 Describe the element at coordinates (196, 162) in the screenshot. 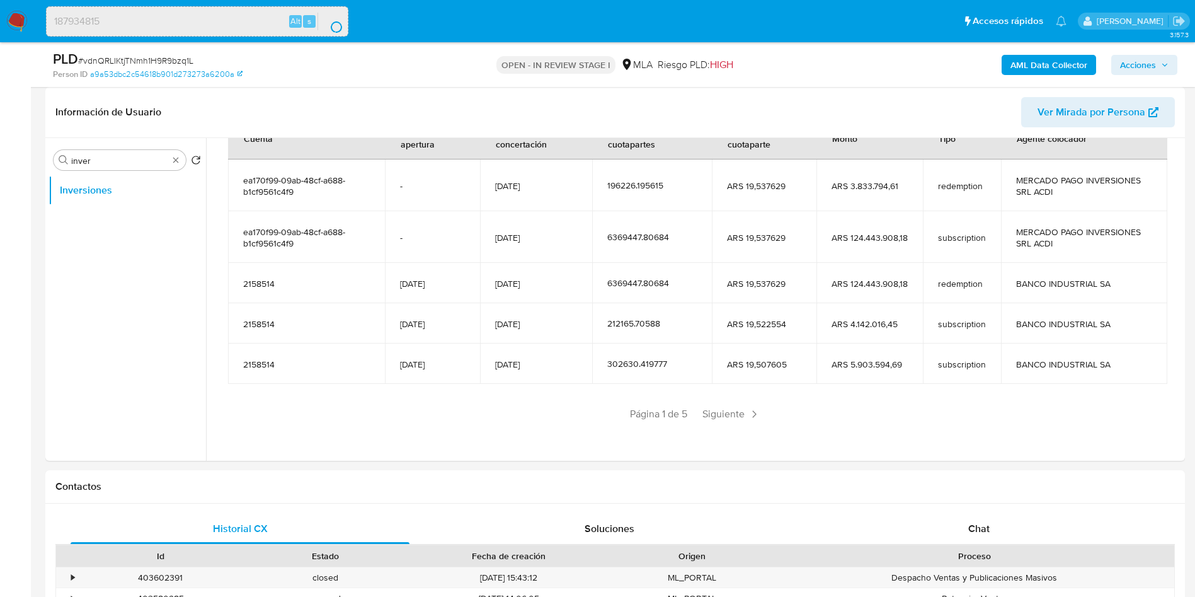

I see `button: Volver al orden por defecto` at that location.